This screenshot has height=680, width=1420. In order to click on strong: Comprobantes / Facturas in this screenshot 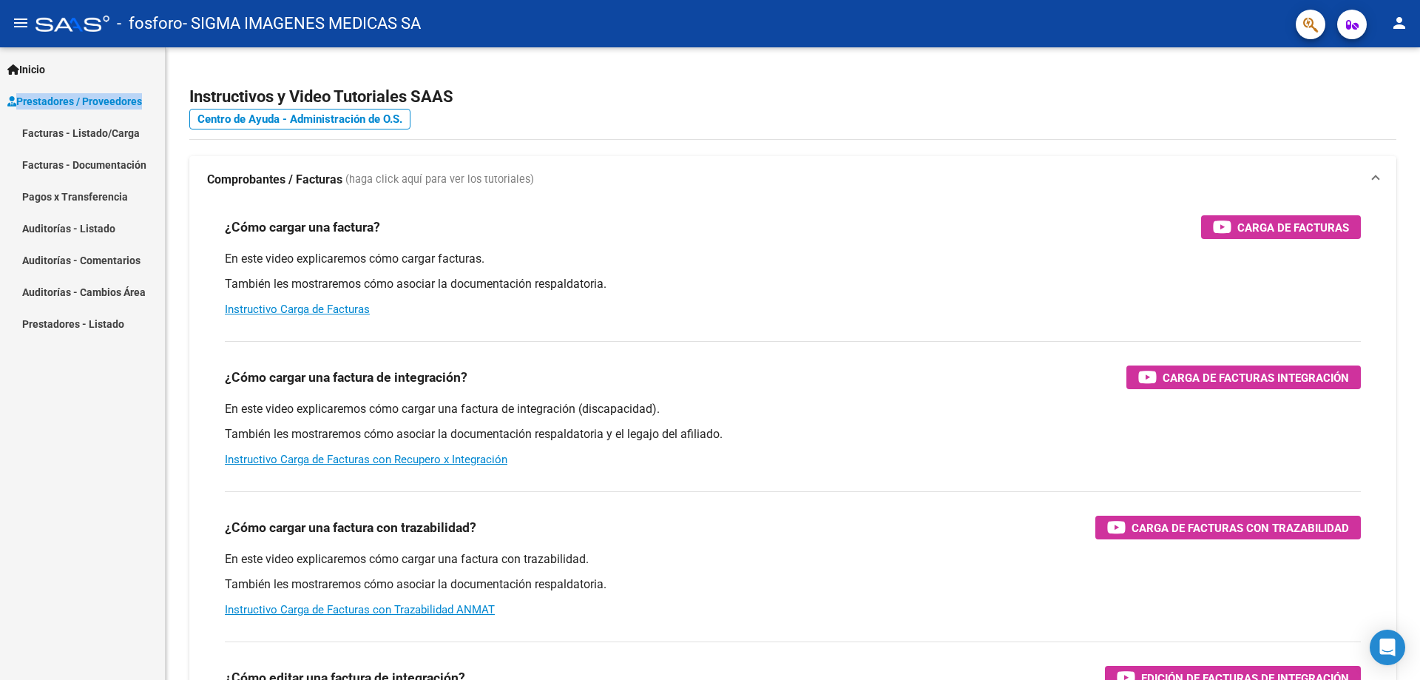, I will do `click(274, 180)`.